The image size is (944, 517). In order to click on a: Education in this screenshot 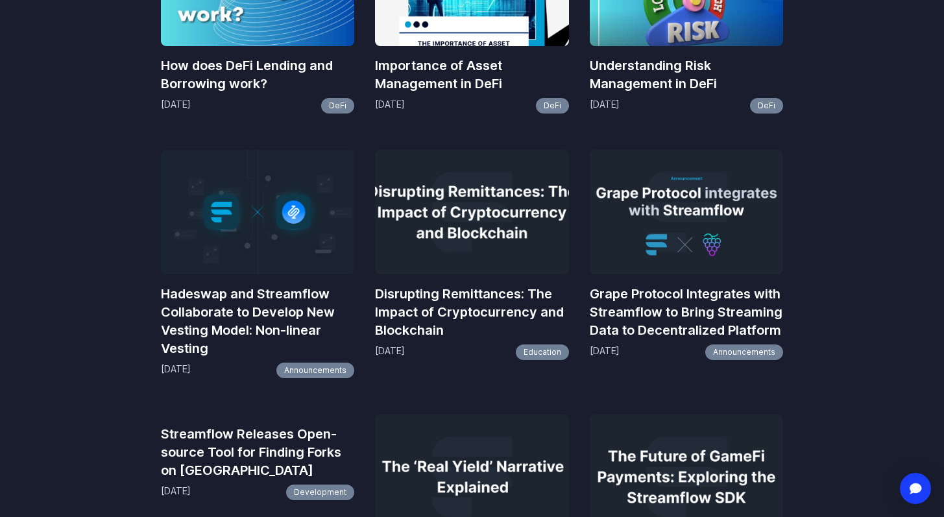, I will do `click(542, 352)`.